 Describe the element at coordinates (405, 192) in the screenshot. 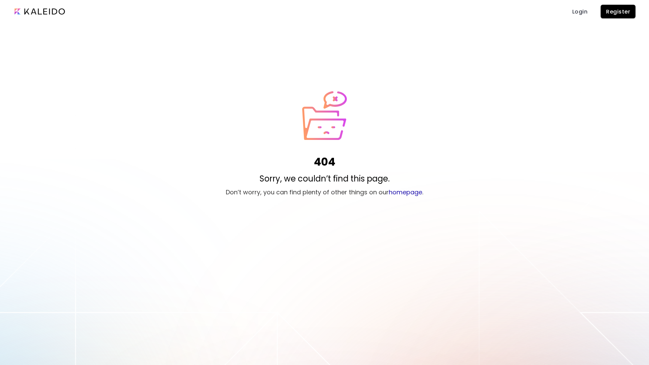

I see `a: homepage` at that location.